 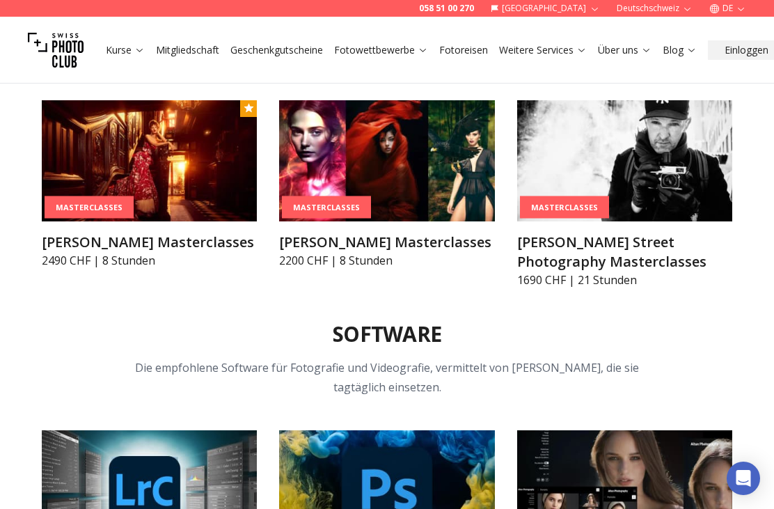 I want to click on a: Kurse, so click(x=125, y=50).